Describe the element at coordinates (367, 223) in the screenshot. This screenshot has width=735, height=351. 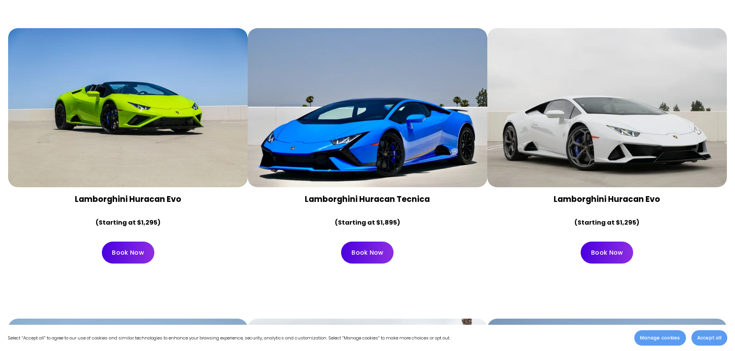
I see `strong: (Starting at $1,895)` at that location.